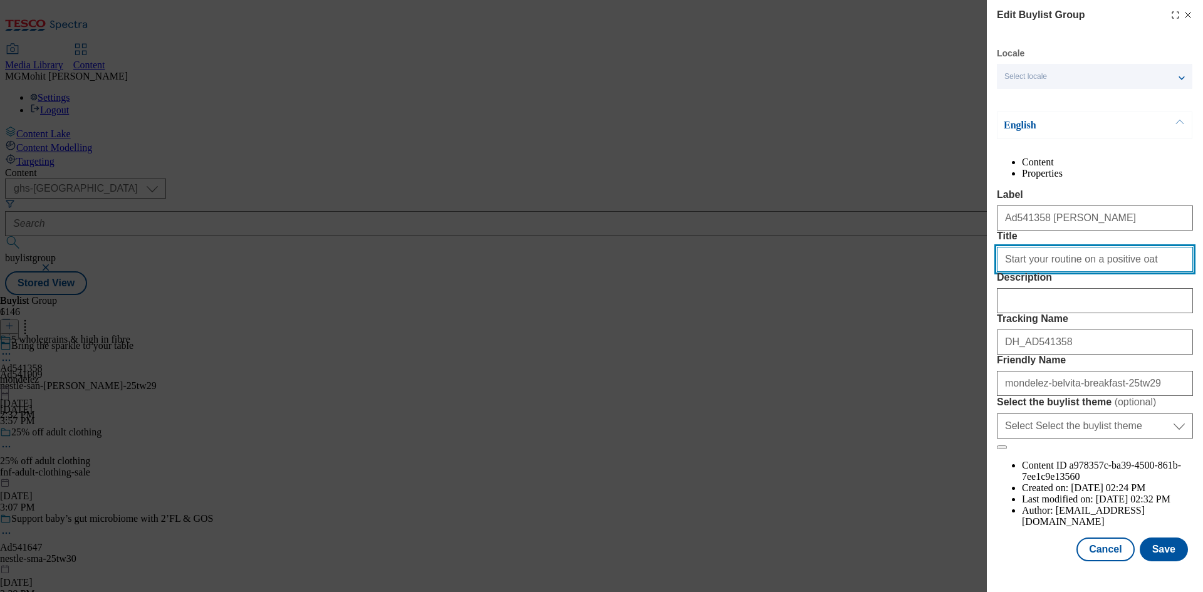 The image size is (1203, 592). What do you see at coordinates (1107, 174) in the screenshot?
I see `li: Properties` at bounding box center [1107, 174].